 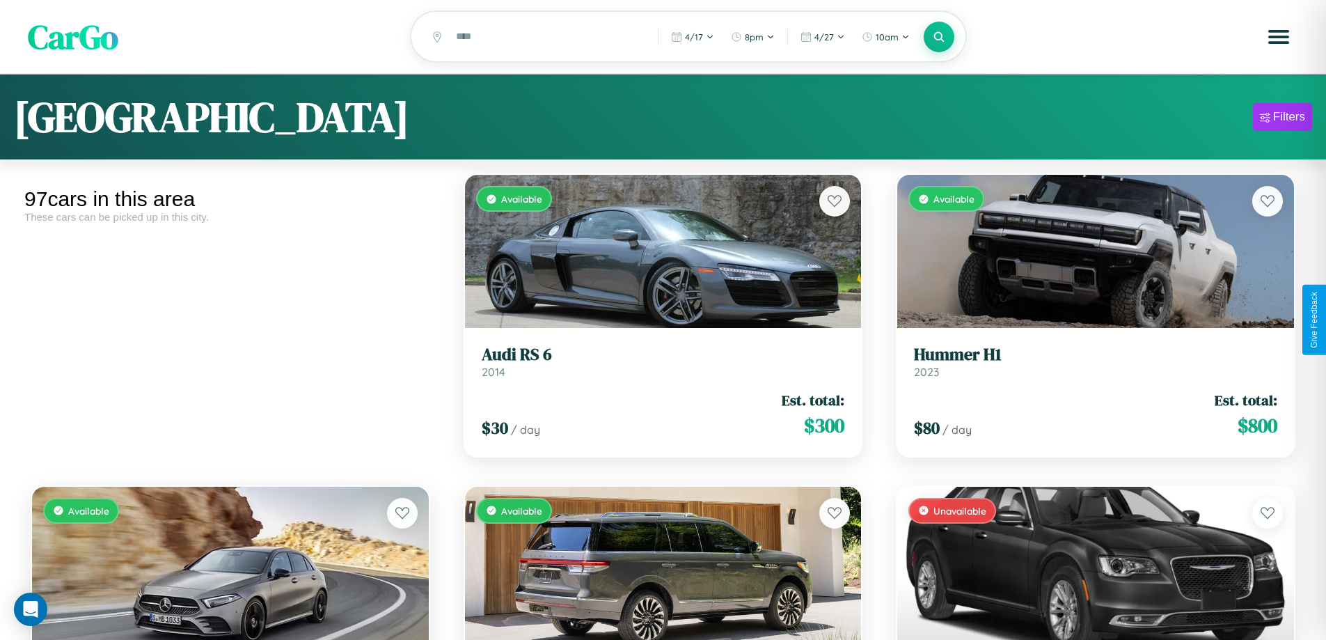 What do you see at coordinates (823, 37) in the screenshot?
I see `button: 4/27` at bounding box center [823, 37].